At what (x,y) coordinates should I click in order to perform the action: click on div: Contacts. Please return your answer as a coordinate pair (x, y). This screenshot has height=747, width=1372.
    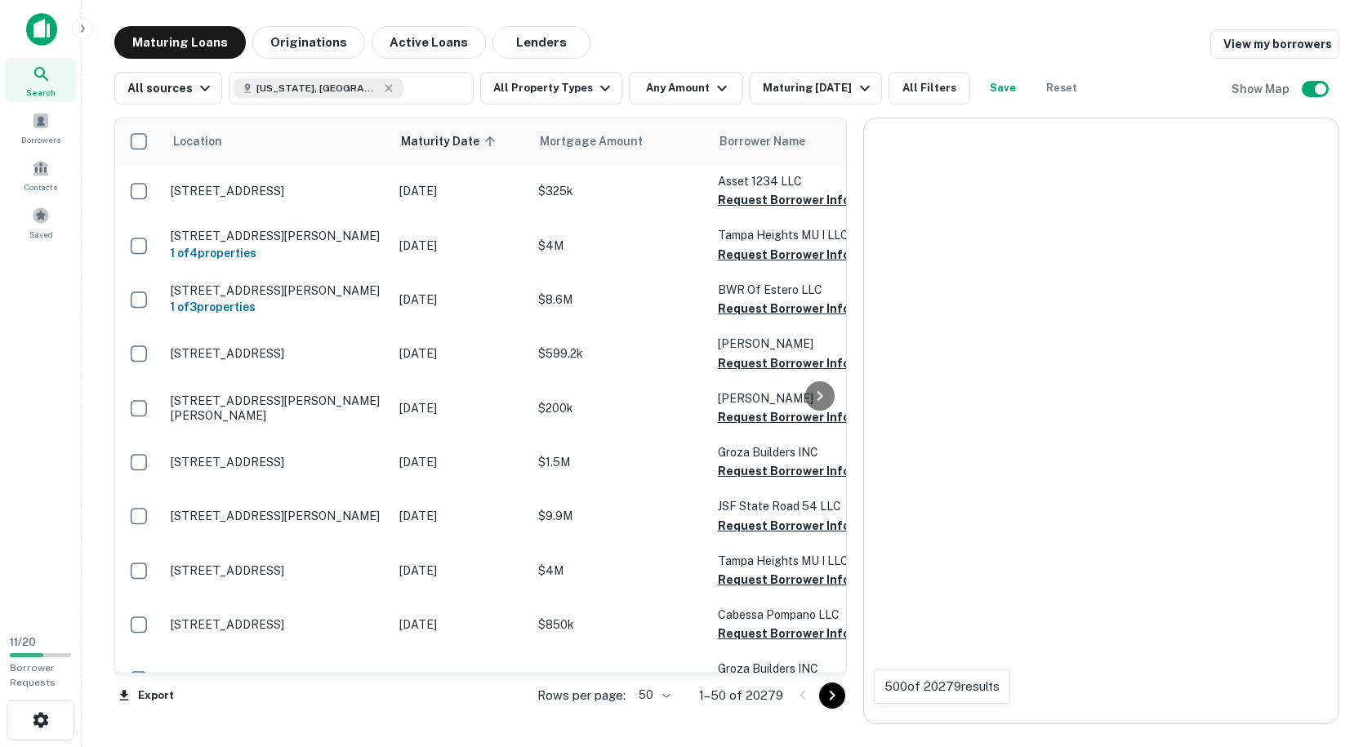
    Looking at the image, I should click on (41, 175).